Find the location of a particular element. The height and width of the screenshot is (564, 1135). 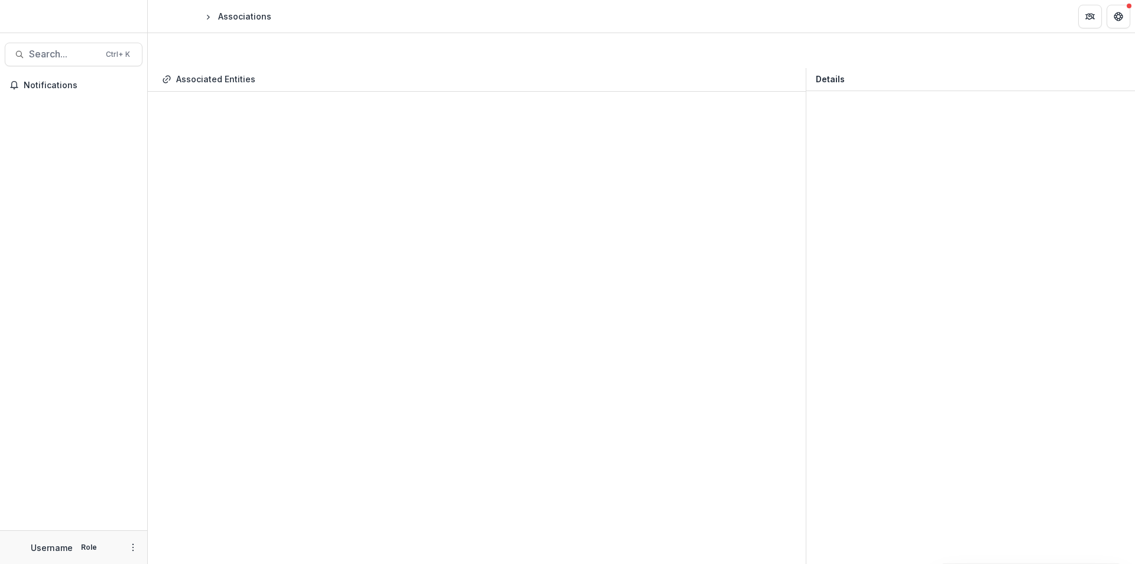

p: Details is located at coordinates (830, 79).